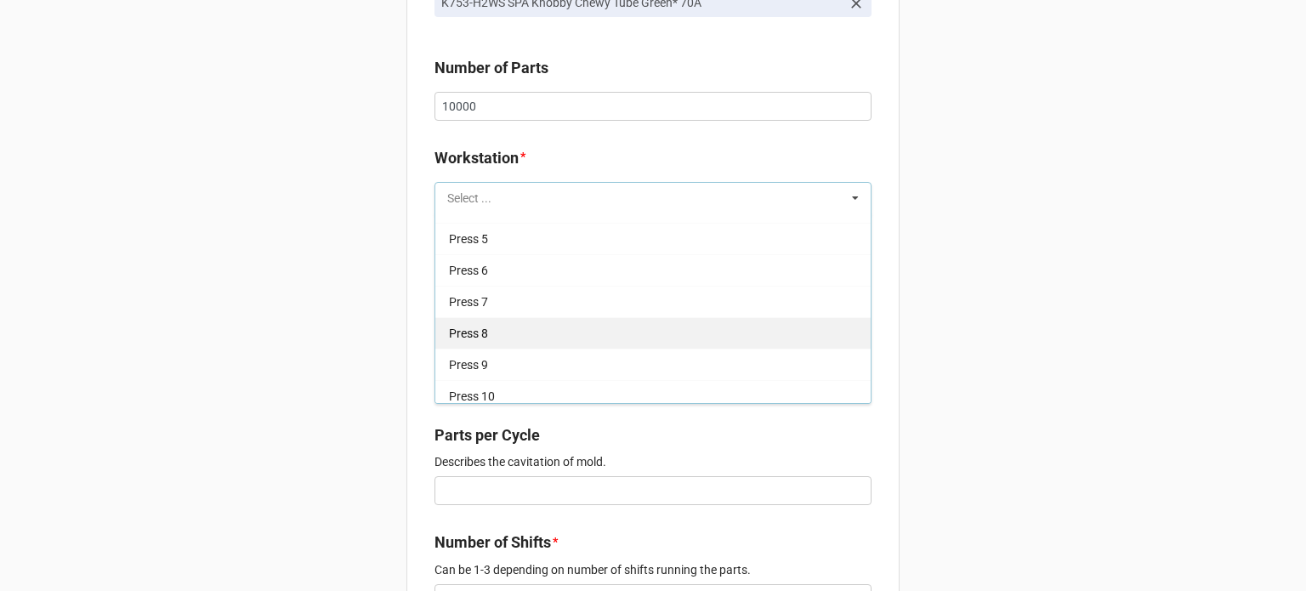 The image size is (1306, 591). I want to click on p: Can be 1-3 depending on number of shifts running the parts., so click(653, 570).